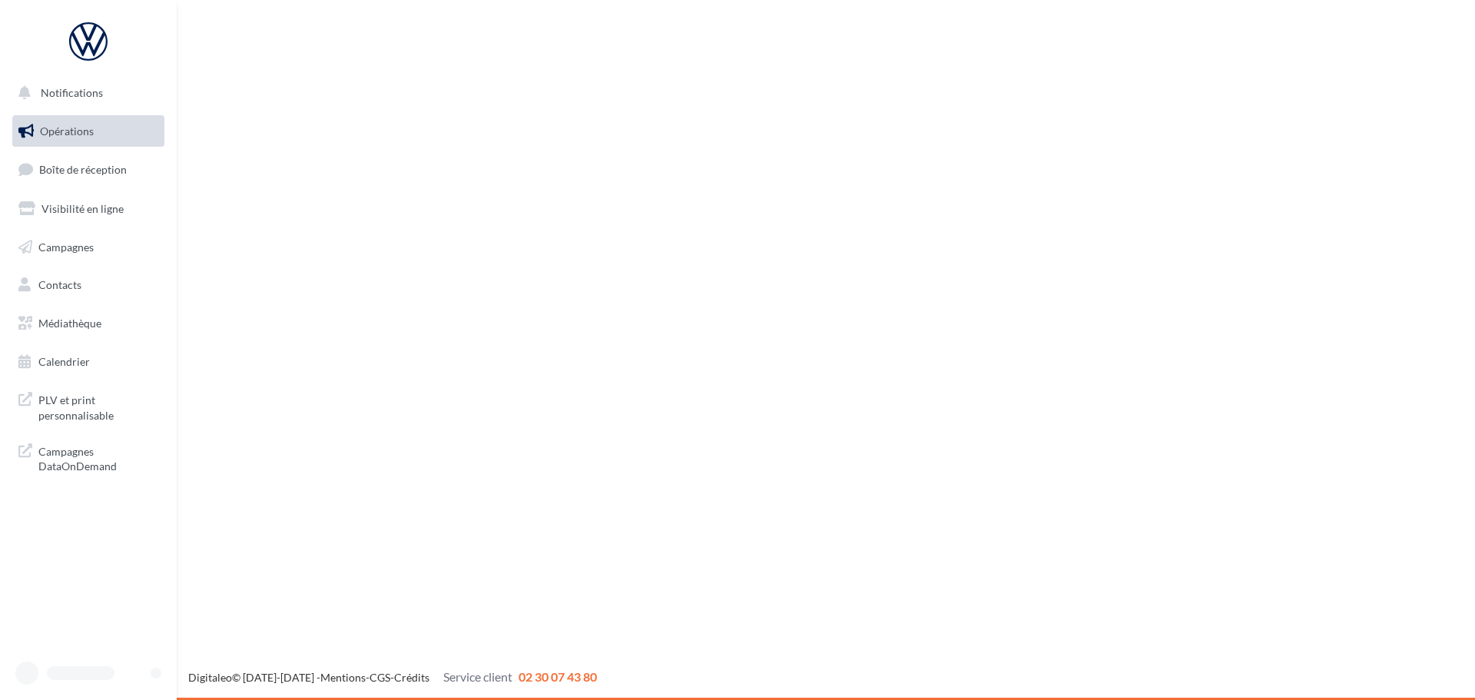  Describe the element at coordinates (98, 406) in the screenshot. I see `span: PLV et print personnalisable` at that location.